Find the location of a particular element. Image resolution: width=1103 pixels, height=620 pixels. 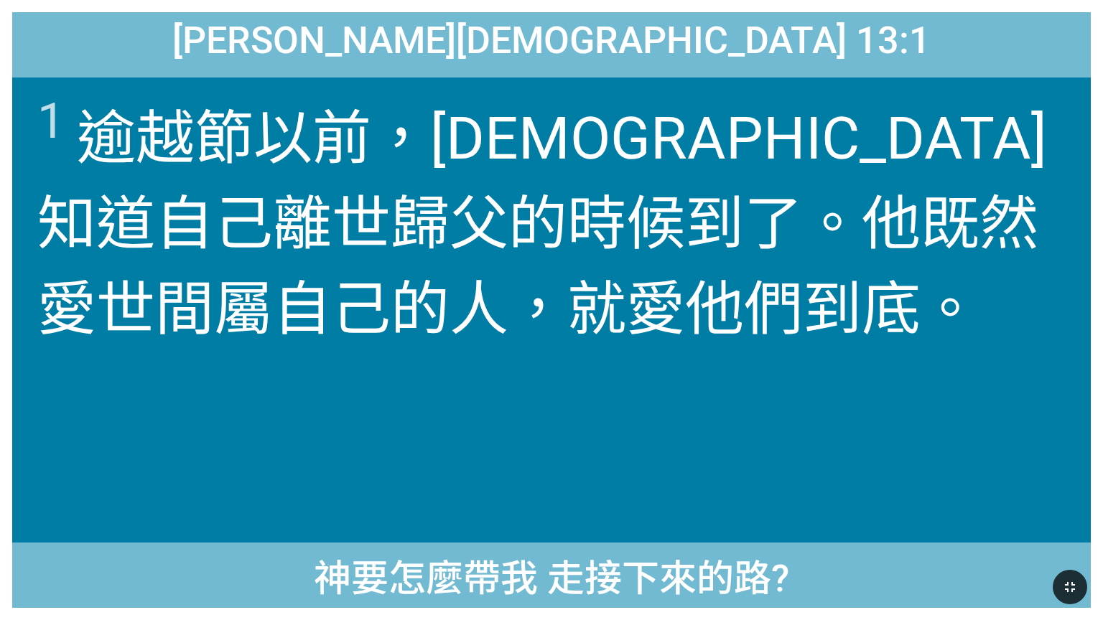

wg1722: 屬 is located at coordinates (597, 309).